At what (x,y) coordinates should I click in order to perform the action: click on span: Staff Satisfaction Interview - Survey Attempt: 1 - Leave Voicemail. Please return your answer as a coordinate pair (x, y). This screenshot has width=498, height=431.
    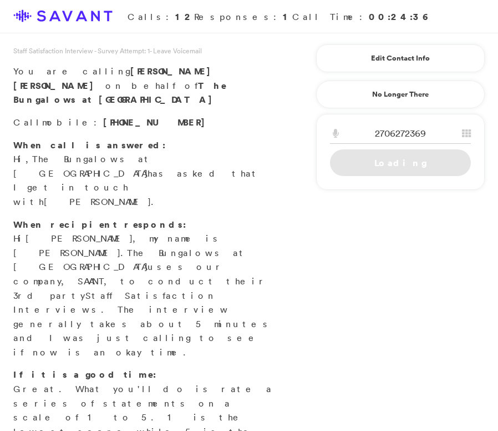
    Looking at the image, I should click on (108, 50).